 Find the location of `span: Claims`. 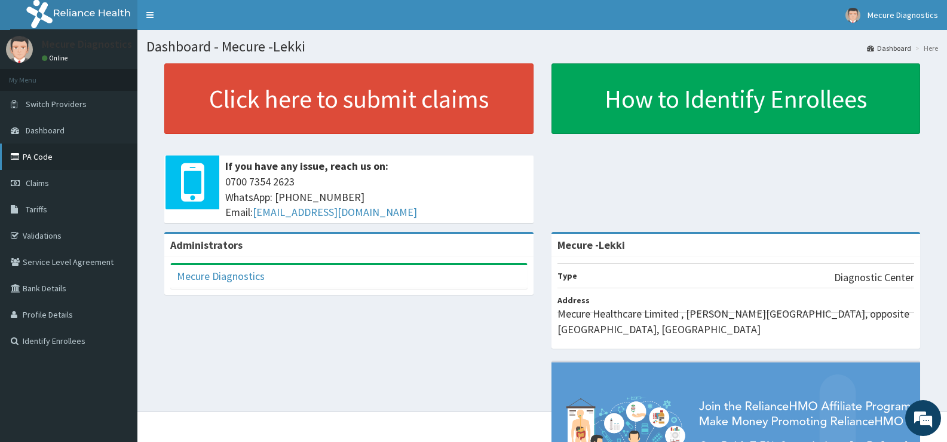

span: Claims is located at coordinates (37, 183).